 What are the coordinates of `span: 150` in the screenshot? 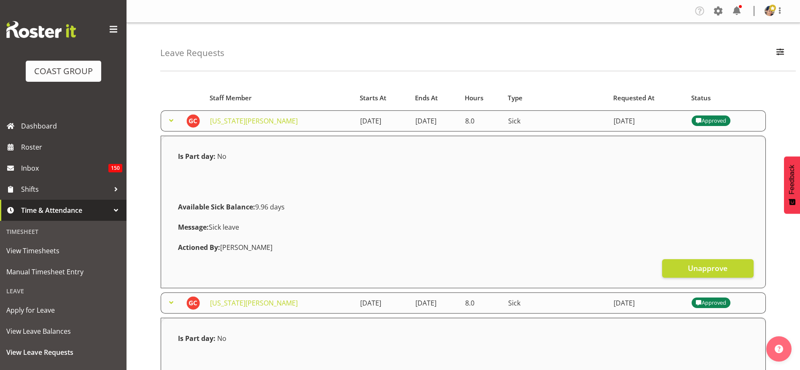 It's located at (115, 168).